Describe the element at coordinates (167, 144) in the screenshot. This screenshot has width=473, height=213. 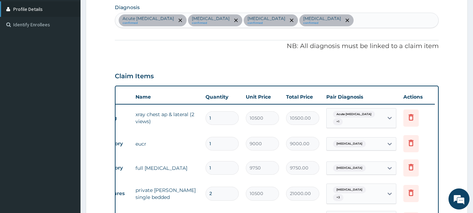
I see `td: eucr` at that location.